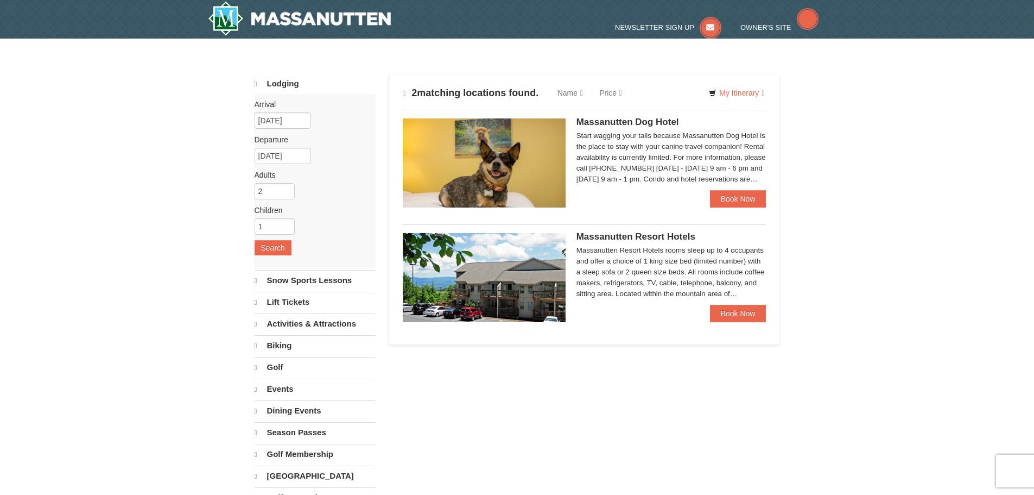 The image size is (1034, 495). What do you see at coordinates (484, 277) in the screenshot?
I see `img: 19219026-1-e3b4ac8e.jpg` at bounding box center [484, 277].